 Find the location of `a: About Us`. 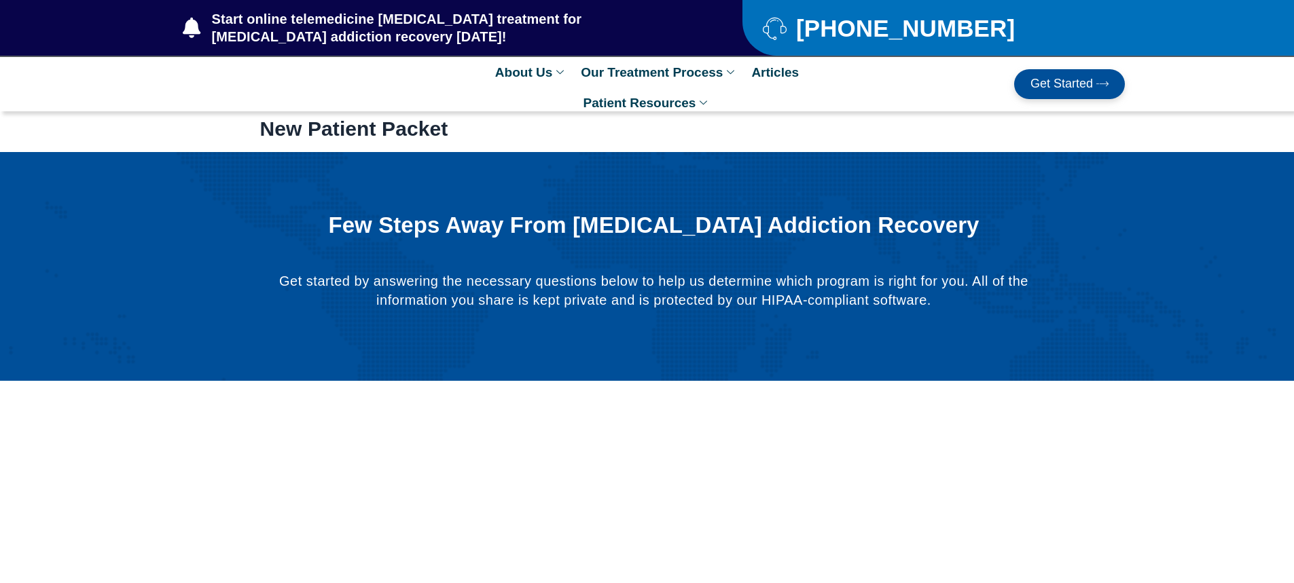

a: About Us is located at coordinates (531, 72).